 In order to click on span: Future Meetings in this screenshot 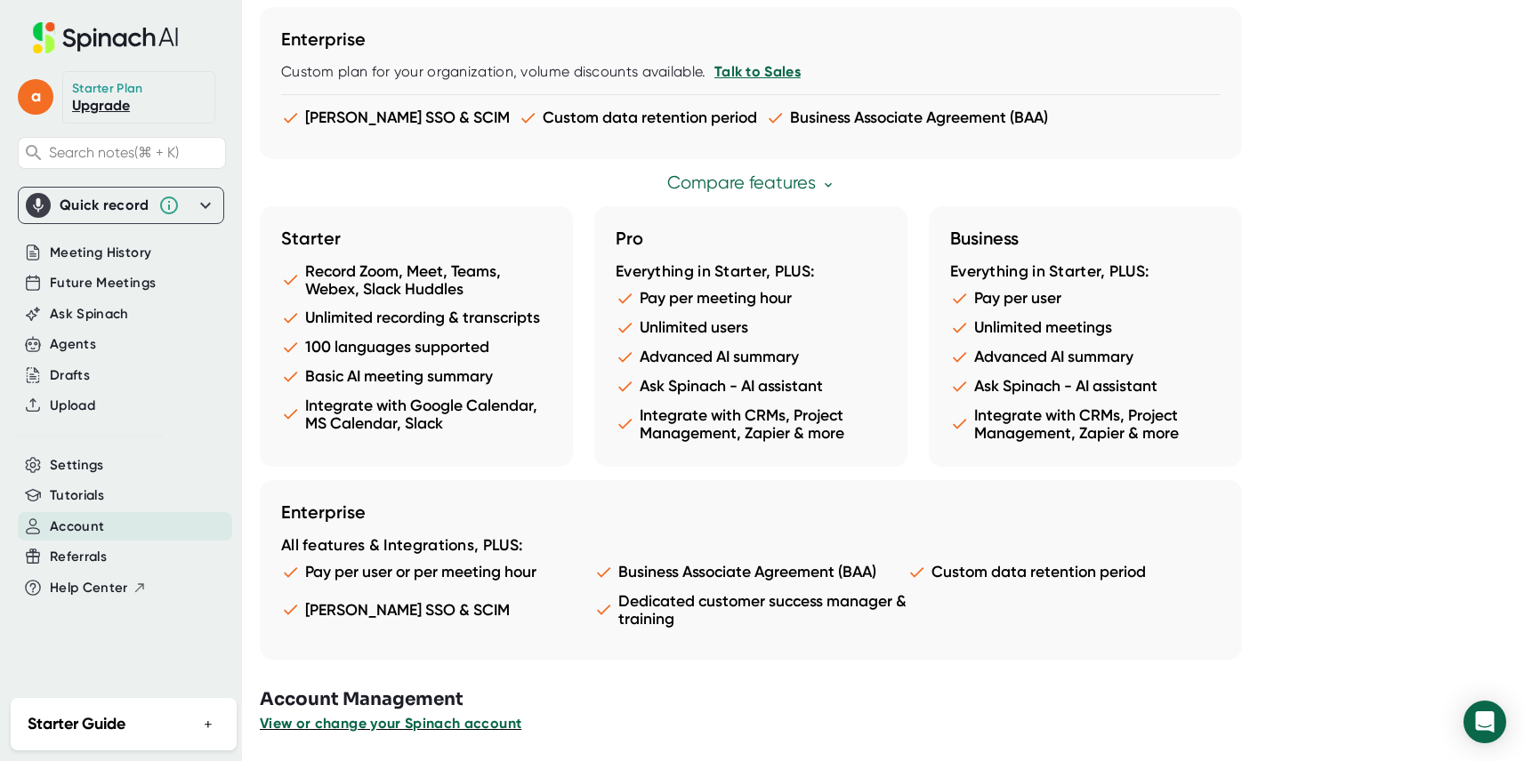, I will do `click(102, 283)`.